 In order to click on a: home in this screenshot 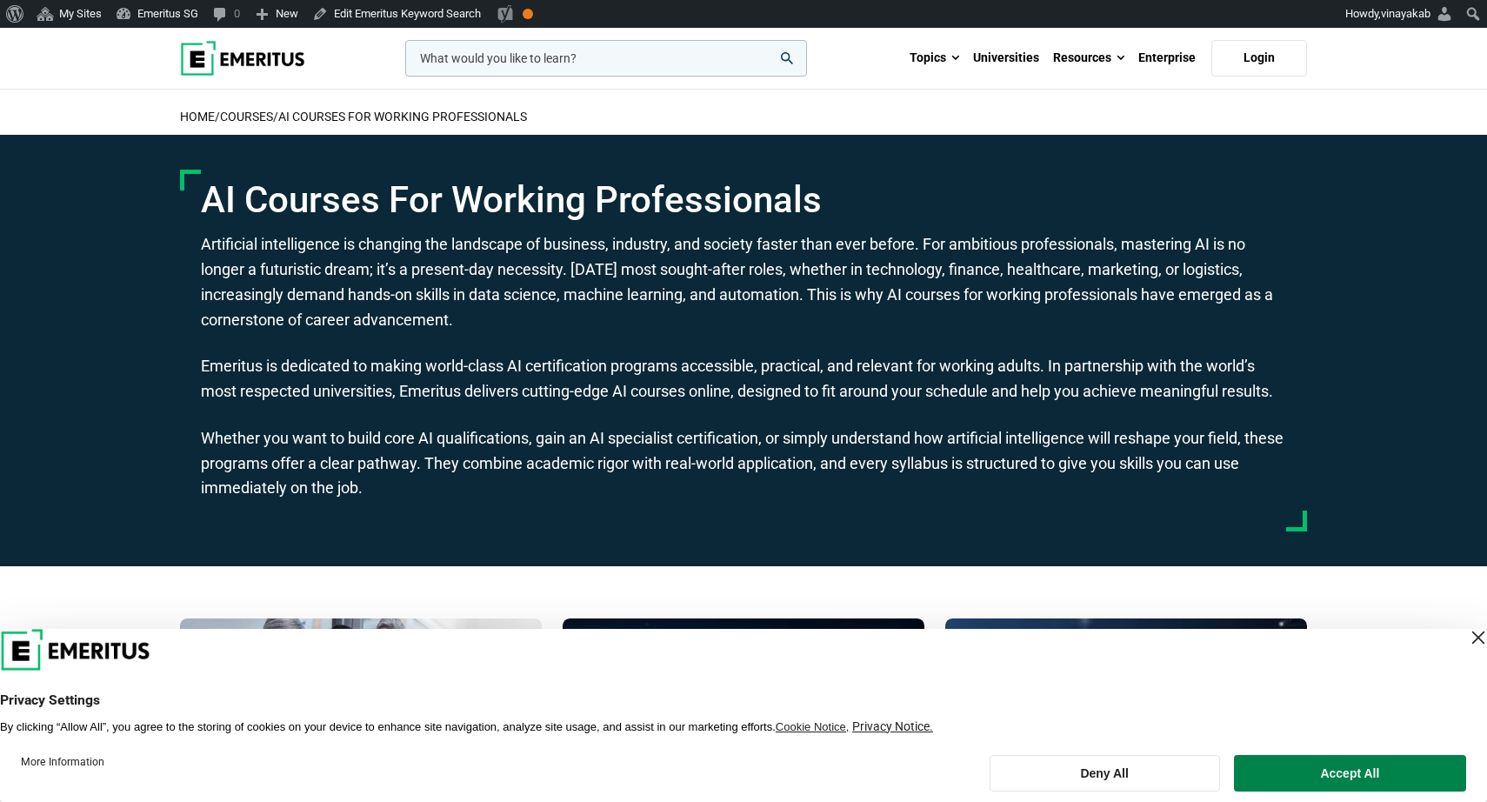, I will do `click(197, 117)`.